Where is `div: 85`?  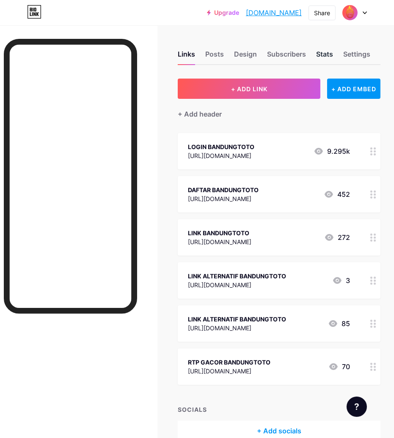 div: 85 is located at coordinates (339, 324).